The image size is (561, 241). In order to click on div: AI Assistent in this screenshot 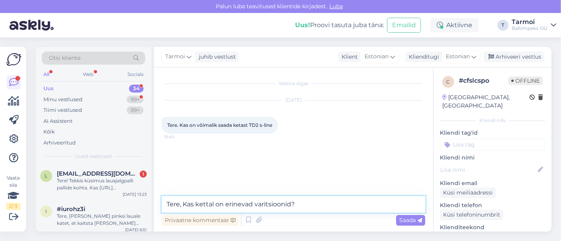, I will do `click(58, 121)`.